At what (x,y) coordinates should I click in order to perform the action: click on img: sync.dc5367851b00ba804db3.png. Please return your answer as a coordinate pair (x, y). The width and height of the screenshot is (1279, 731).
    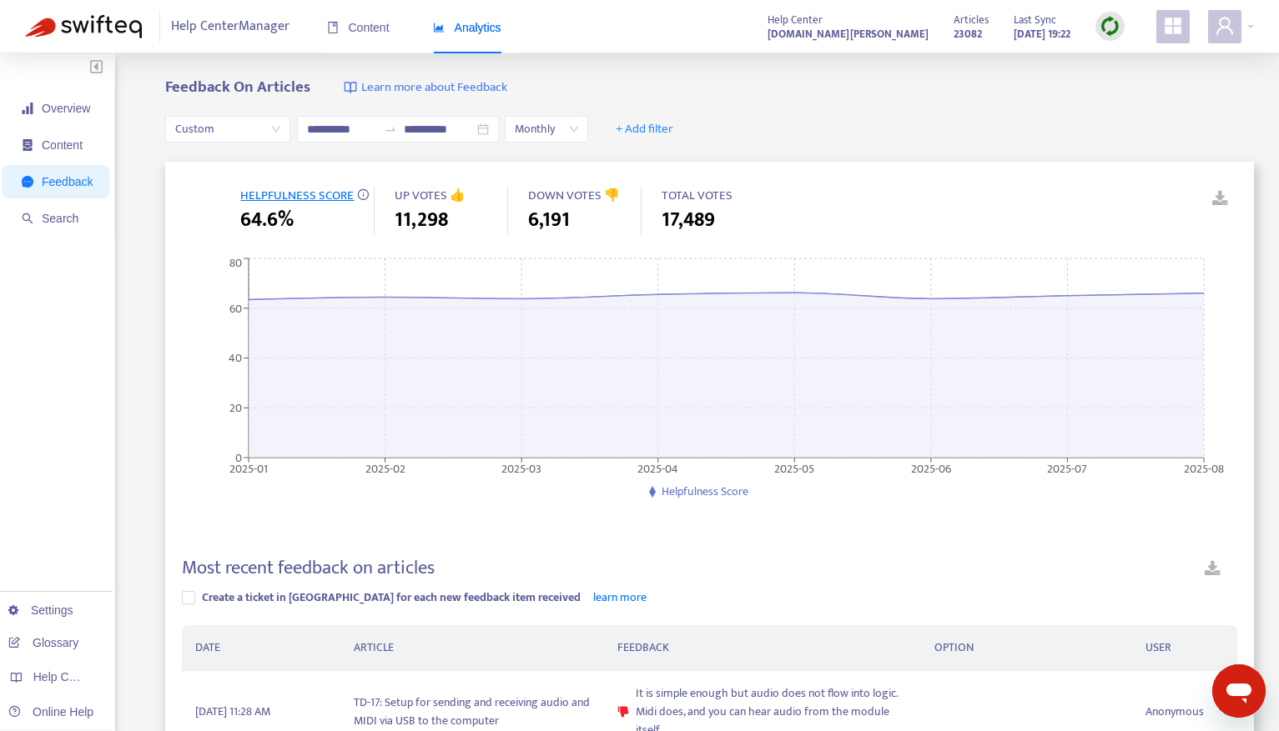
    Looking at the image, I should click on (1109, 26).